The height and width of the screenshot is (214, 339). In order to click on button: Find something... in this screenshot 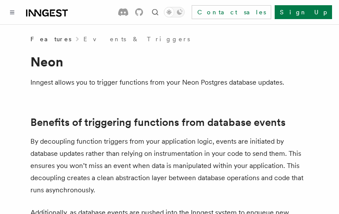, I will do `click(155, 12)`.